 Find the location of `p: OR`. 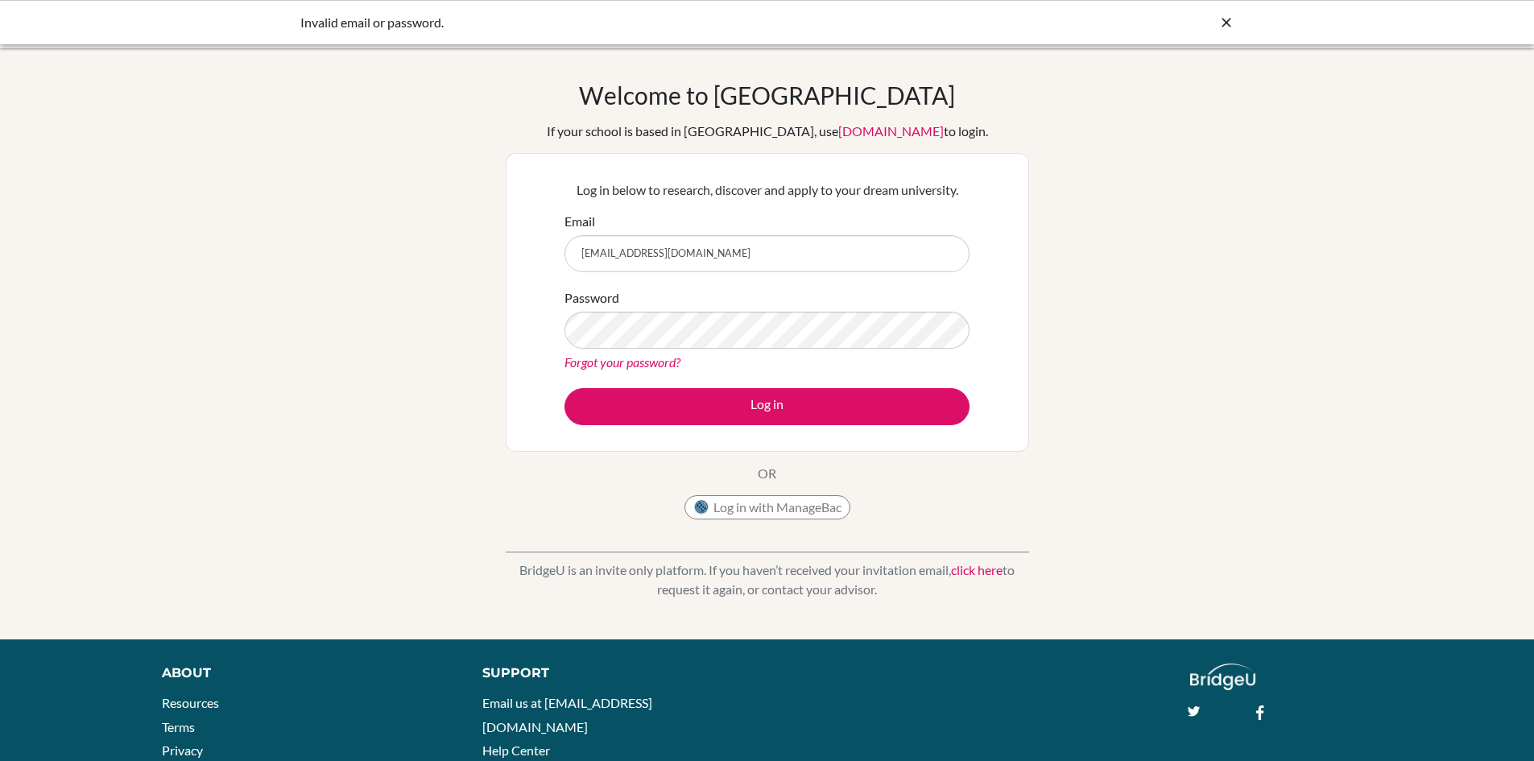

p: OR is located at coordinates (767, 474).